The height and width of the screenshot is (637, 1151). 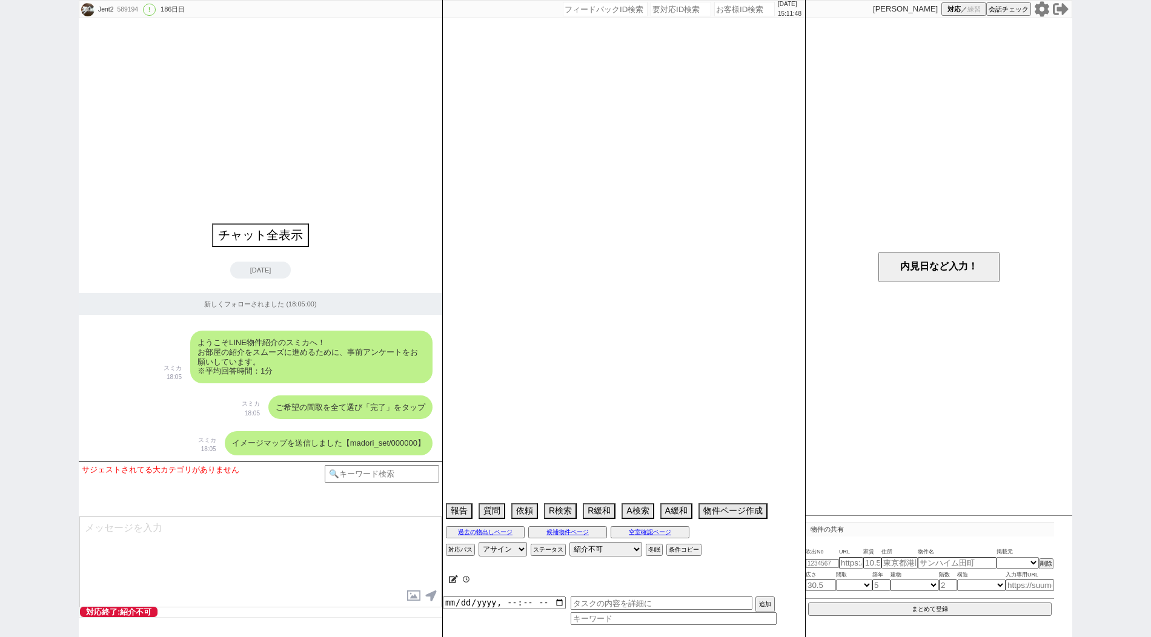 I want to click on button: 内見日など入力！, so click(x=939, y=267).